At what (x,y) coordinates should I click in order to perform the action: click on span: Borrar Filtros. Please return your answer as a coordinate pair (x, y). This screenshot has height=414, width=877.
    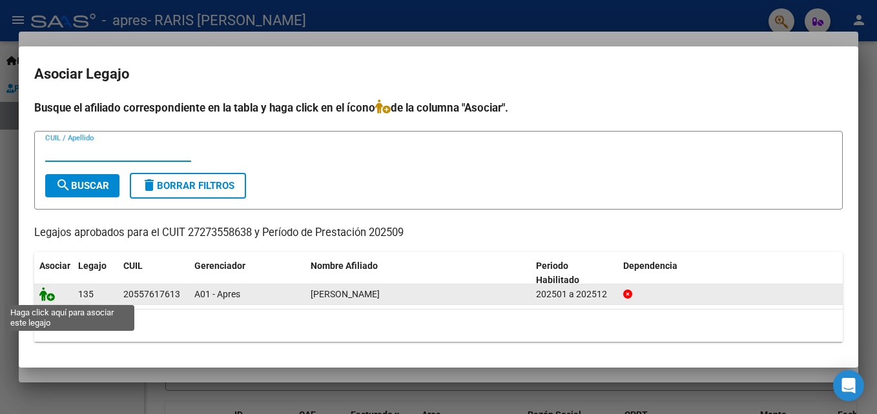
    Looking at the image, I should click on (188, 186).